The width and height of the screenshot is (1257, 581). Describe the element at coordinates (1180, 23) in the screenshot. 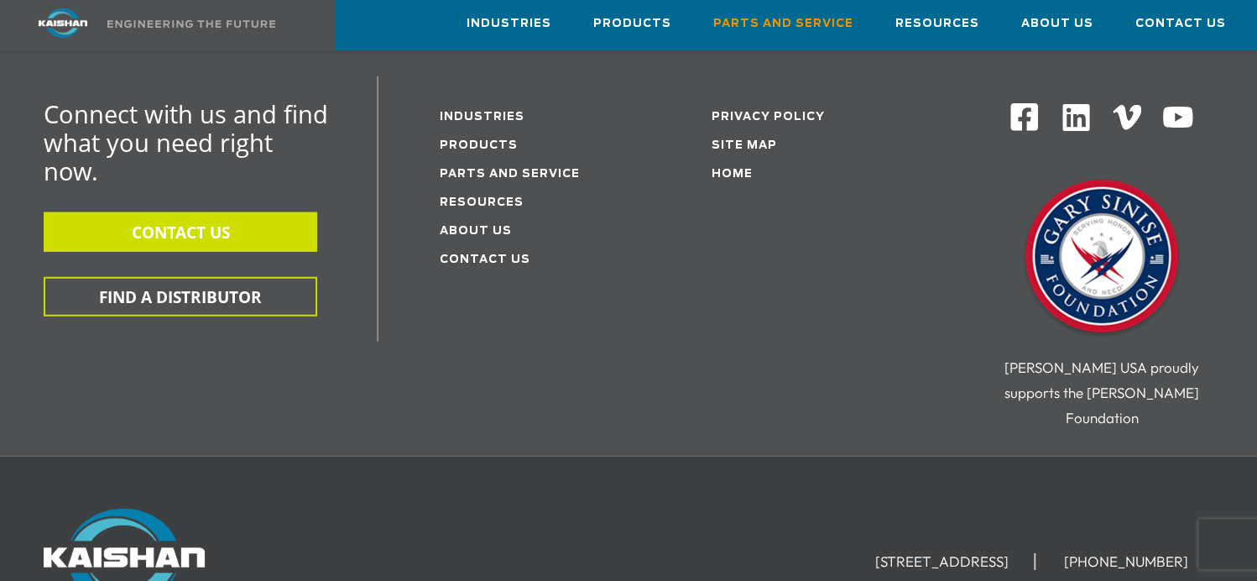

I see `span: Contact Us` at that location.